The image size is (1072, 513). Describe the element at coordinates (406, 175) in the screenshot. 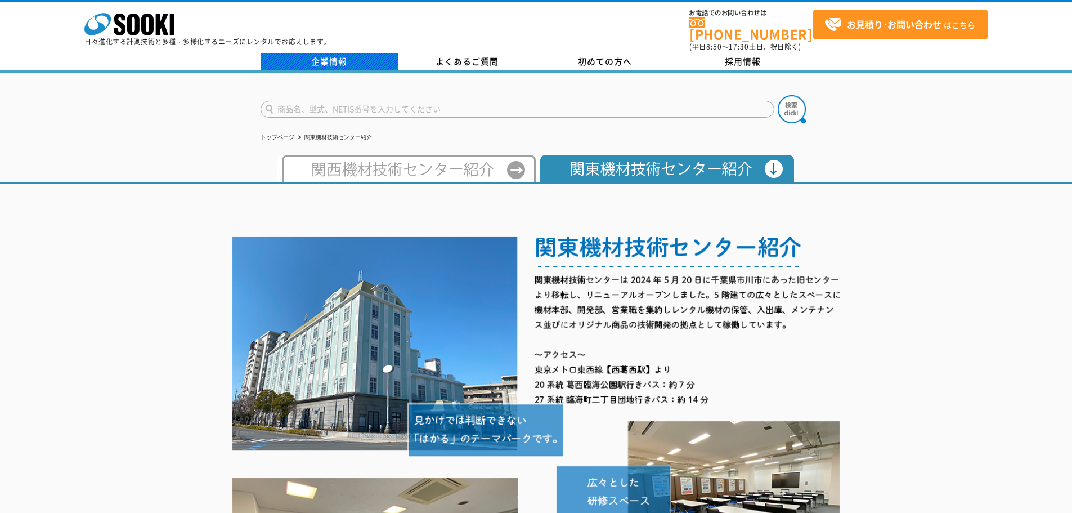

I see `a: 西日本テクニカルセンター紹介` at that location.